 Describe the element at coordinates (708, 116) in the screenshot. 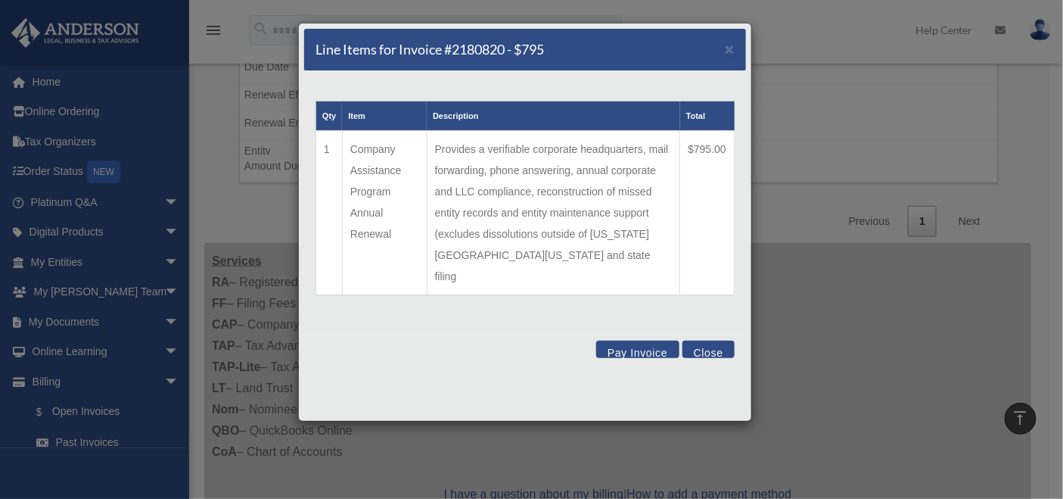

I see `th: Total` at that location.